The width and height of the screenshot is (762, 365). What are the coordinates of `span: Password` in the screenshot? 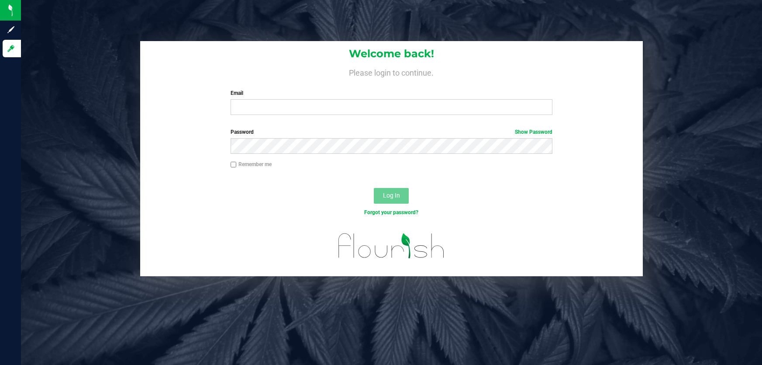 It's located at (242, 132).